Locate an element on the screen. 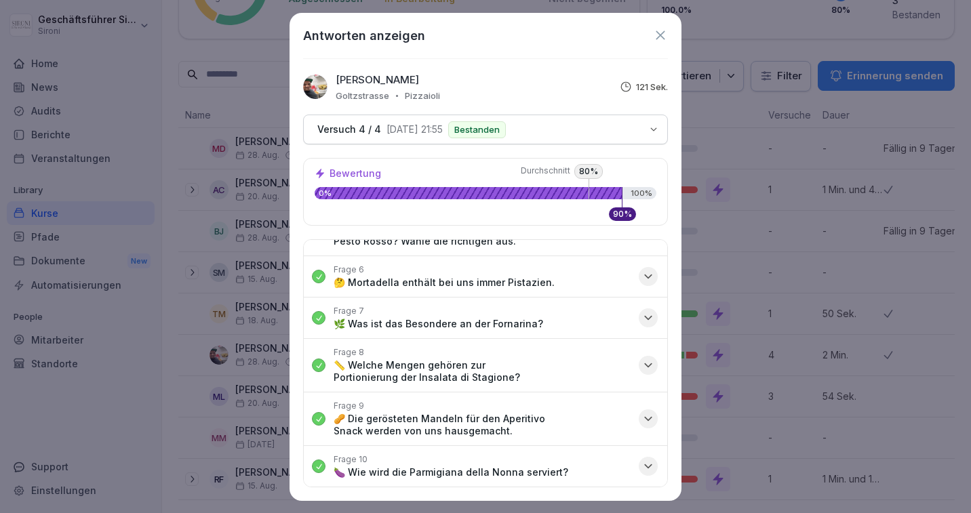 This screenshot has height=513, width=971. p: Frage 8 is located at coordinates (349, 353).